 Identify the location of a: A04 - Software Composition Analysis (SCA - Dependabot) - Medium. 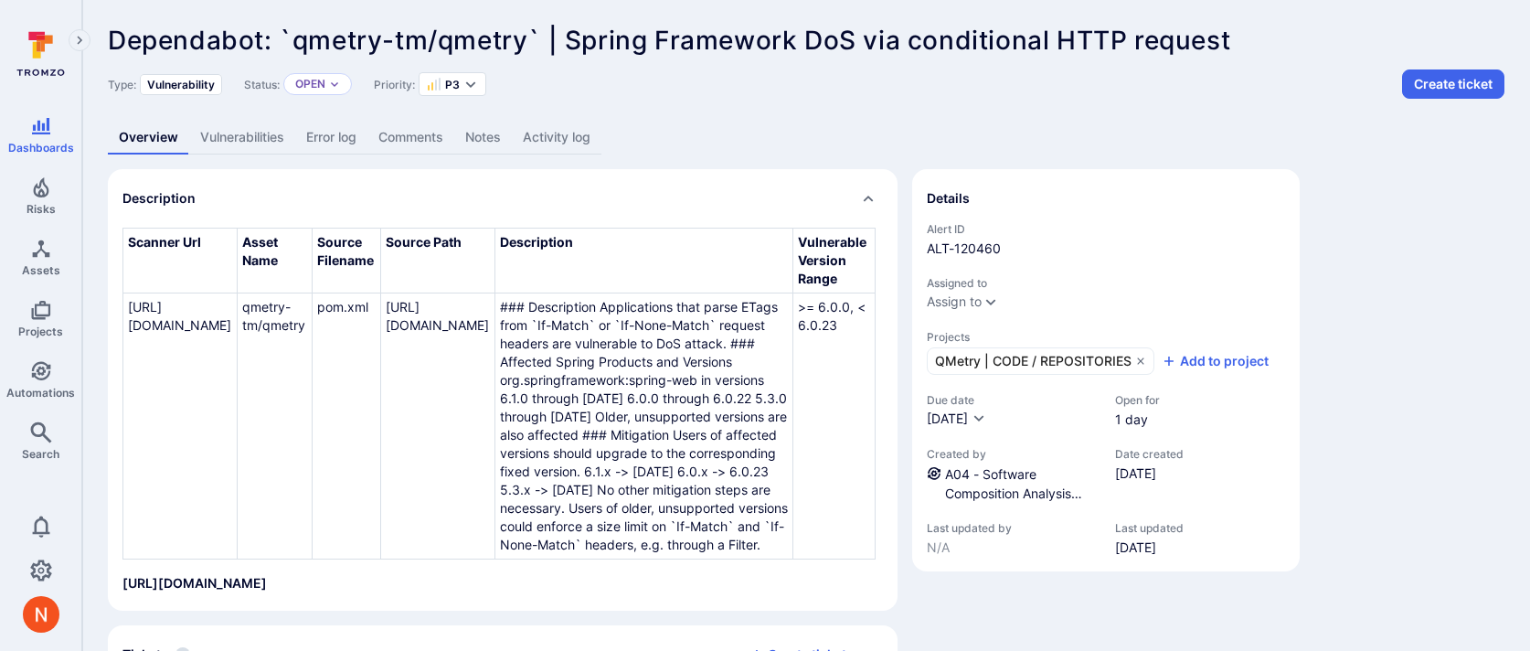
(1014, 503).